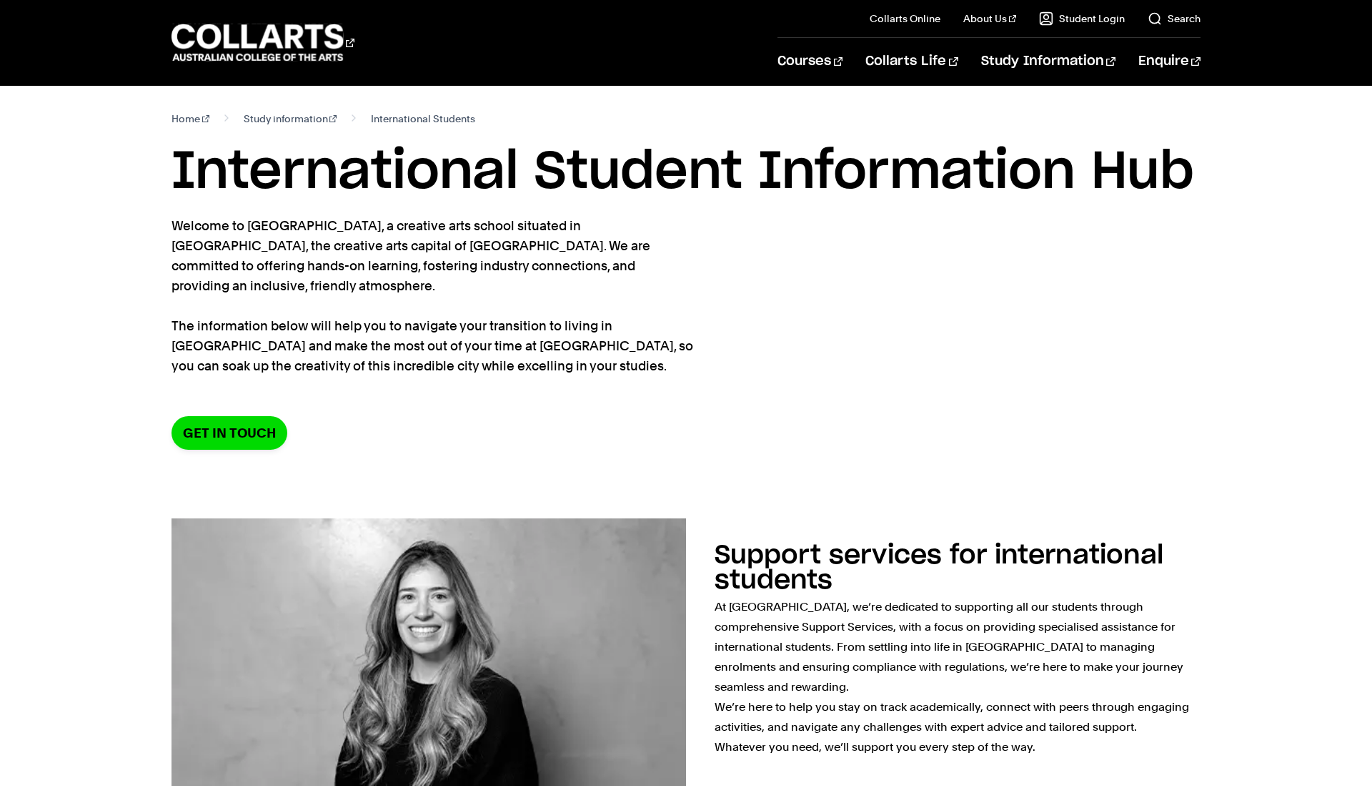 Image resolution: width=1372 pixels, height=788 pixels. I want to click on a: Enquire, so click(1169, 61).